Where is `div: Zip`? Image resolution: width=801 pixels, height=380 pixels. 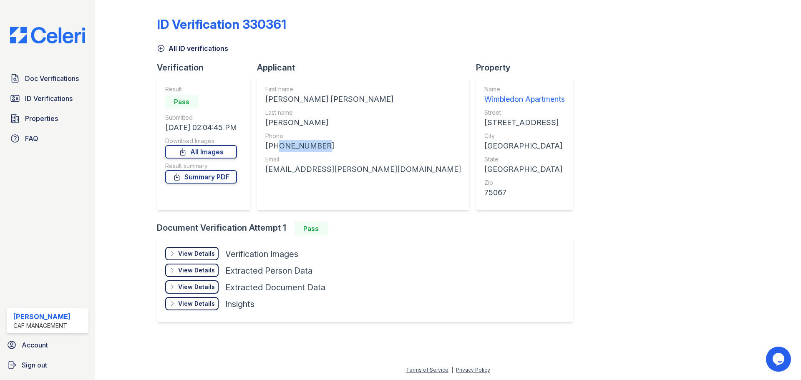
div: Zip is located at coordinates (524, 183).